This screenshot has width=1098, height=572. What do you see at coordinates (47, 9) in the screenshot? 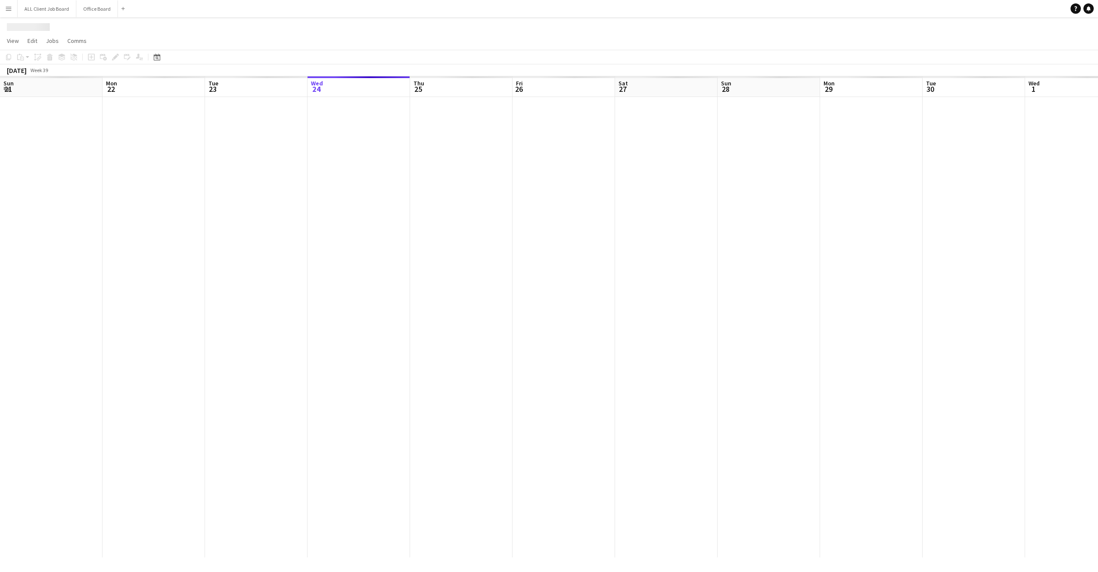
I see `button: ALL Client Job Board` at bounding box center [47, 9].